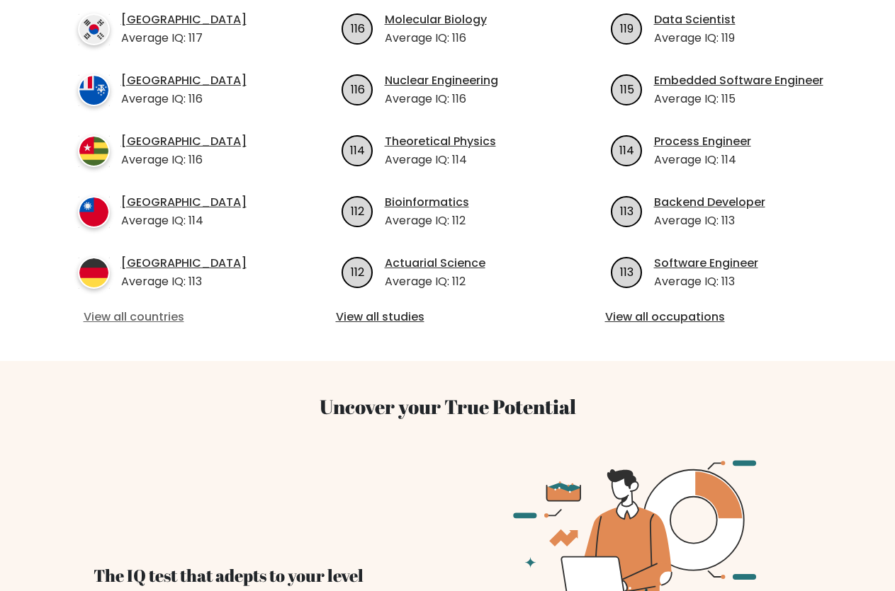  What do you see at coordinates (626, 89) in the screenshot?
I see `text: 115` at bounding box center [626, 89].